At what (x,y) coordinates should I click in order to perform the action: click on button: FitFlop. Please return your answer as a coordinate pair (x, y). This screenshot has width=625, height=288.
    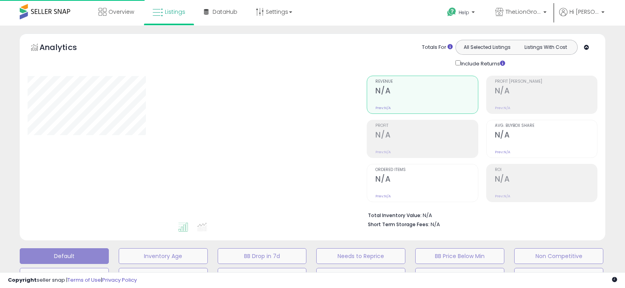
    Looking at the image, I should click on (558, 276).